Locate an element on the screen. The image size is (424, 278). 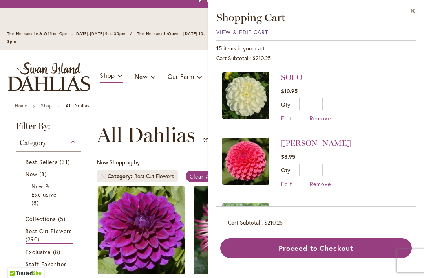
a: Clear All is located at coordinates (201, 176).